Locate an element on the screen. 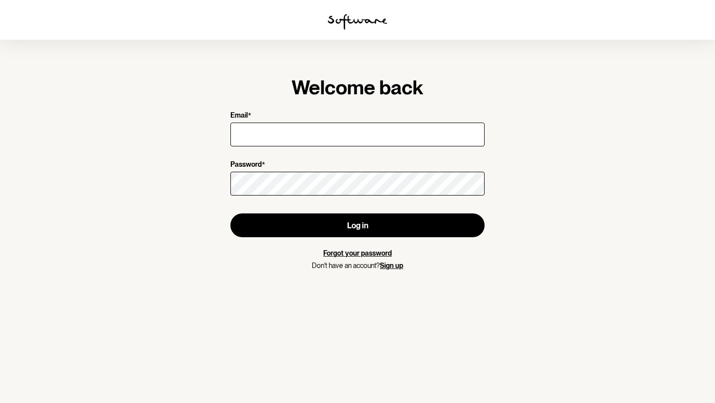  img: software logo is located at coordinates (357, 22).